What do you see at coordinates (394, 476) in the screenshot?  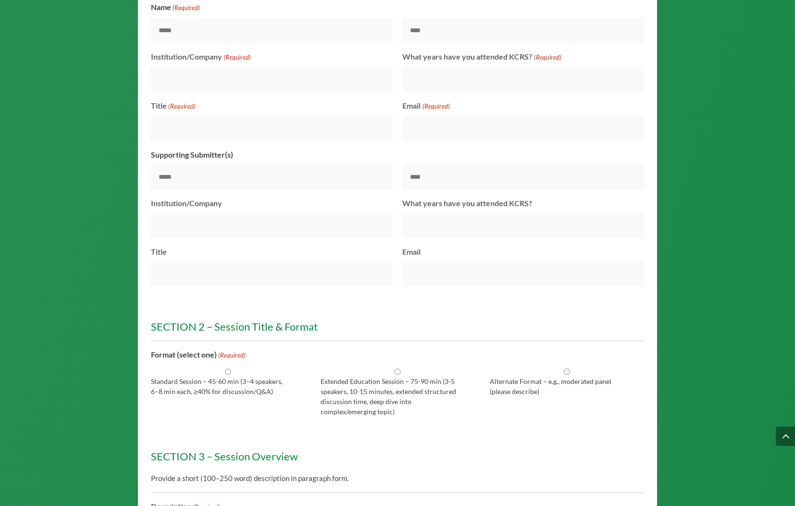 I see `div: Provide a short (100–250 word) description in paragraph form.` at bounding box center [394, 476].